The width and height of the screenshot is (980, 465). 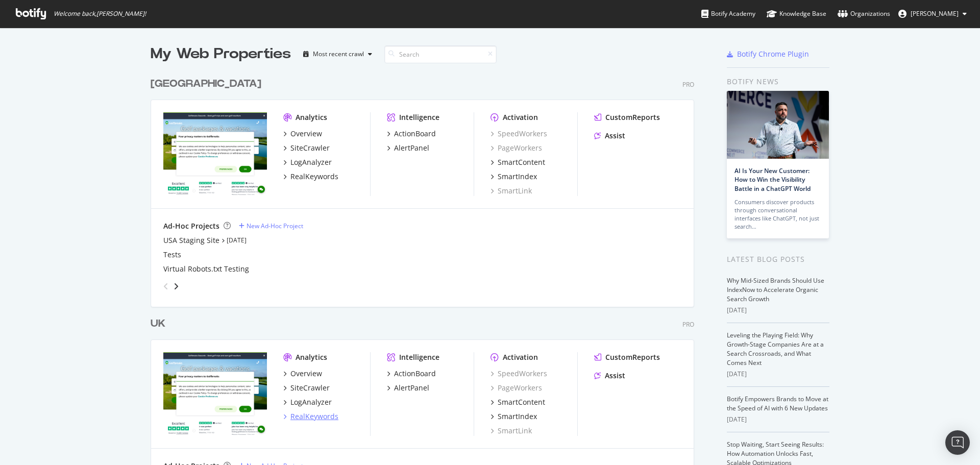 I want to click on div: Tests, so click(x=172, y=255).